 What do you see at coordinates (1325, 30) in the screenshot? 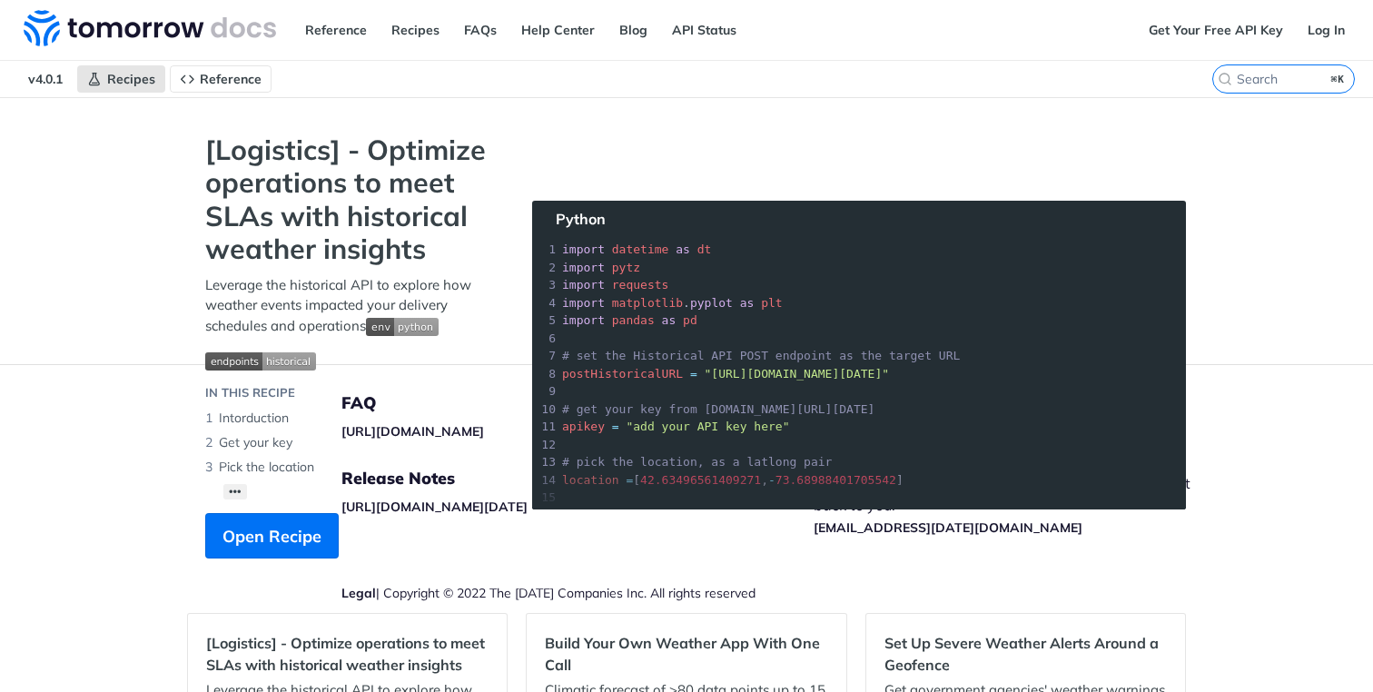
I see `a: Log In` at bounding box center [1325, 30].